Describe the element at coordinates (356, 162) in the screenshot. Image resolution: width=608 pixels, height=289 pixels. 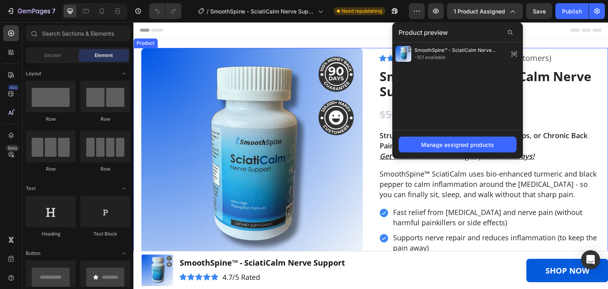
I see `p: SmoothSpine™ SciatiCalm uses bio-enhanced turmeric and black pepper to calm inflammation around t...` at that location.